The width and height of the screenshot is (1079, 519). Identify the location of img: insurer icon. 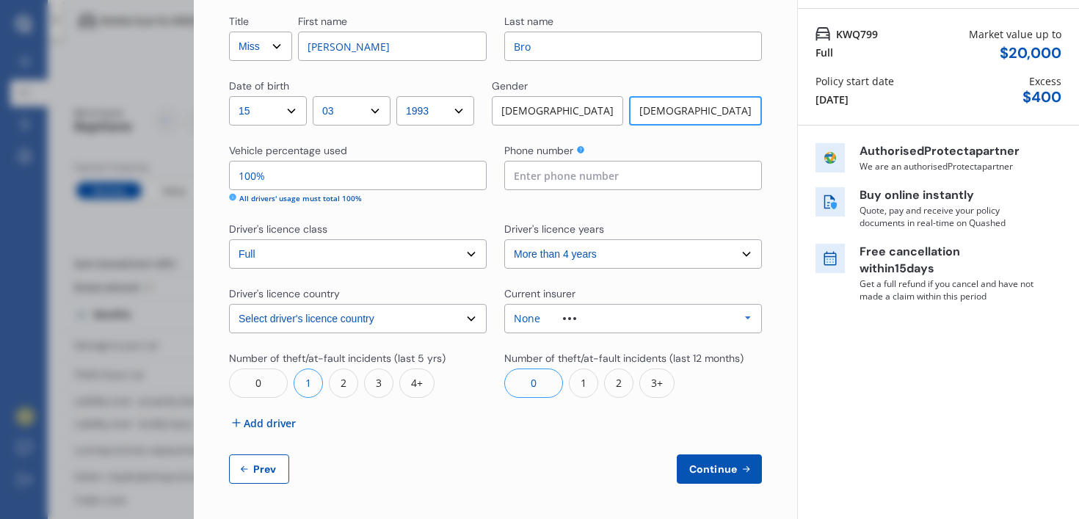
(830, 158).